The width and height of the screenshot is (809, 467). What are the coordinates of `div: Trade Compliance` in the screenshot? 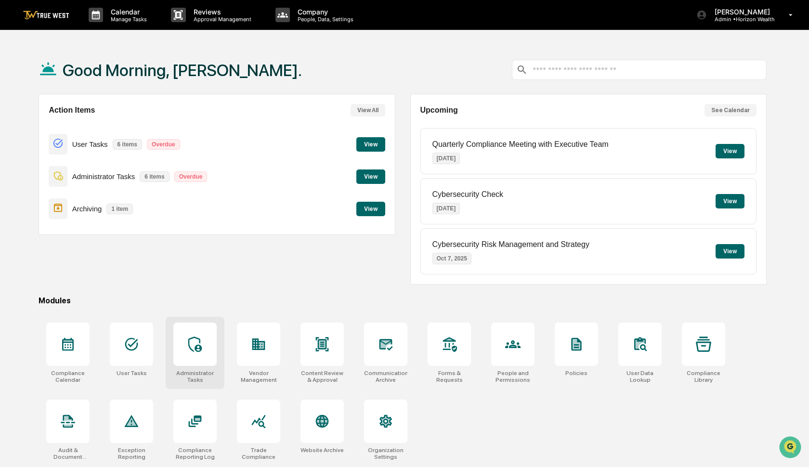 It's located at (259, 454).